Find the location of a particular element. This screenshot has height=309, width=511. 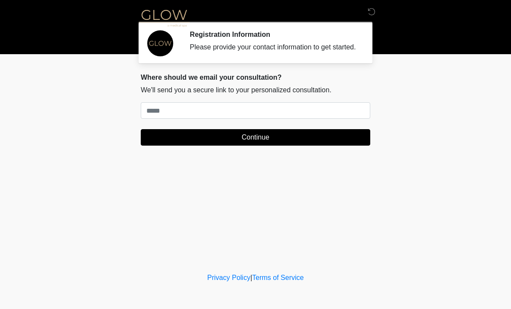

button: Continue is located at coordinates (256, 137).